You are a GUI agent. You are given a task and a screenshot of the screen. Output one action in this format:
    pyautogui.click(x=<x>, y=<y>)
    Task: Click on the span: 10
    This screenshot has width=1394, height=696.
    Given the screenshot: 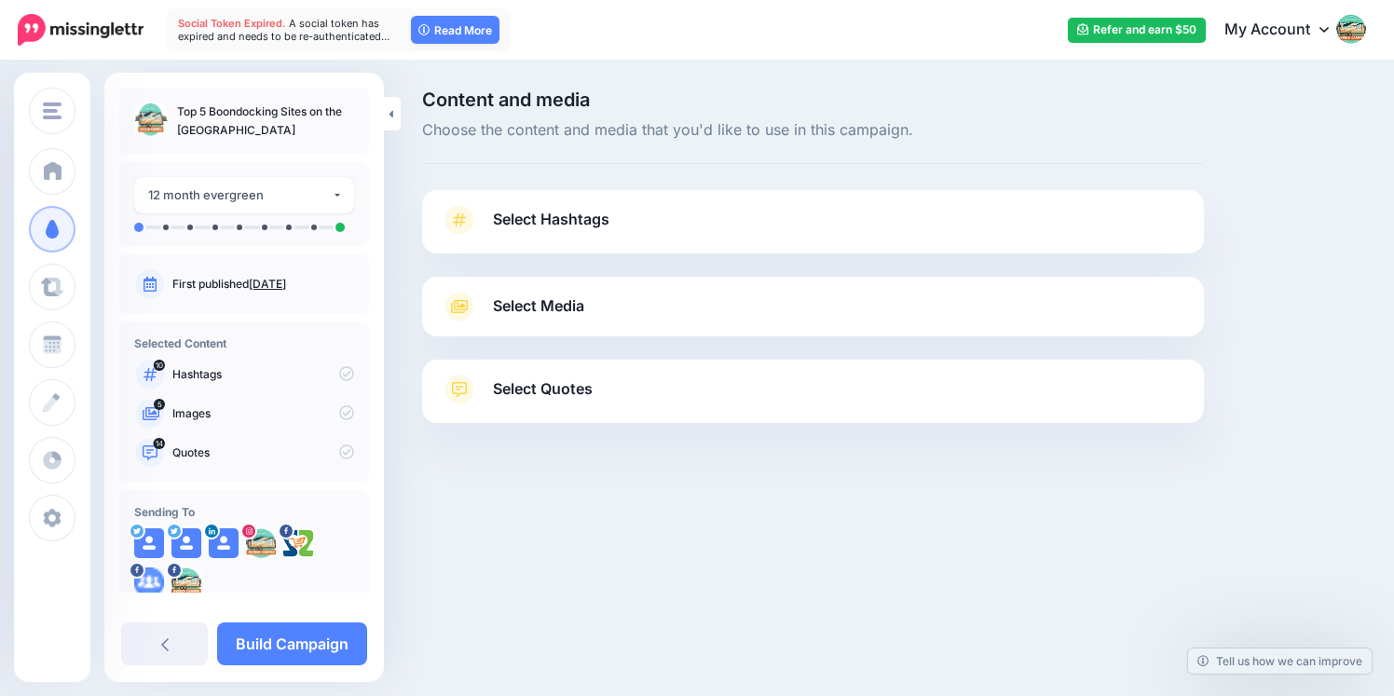 What is the action you would take?
    pyautogui.click(x=159, y=365)
    